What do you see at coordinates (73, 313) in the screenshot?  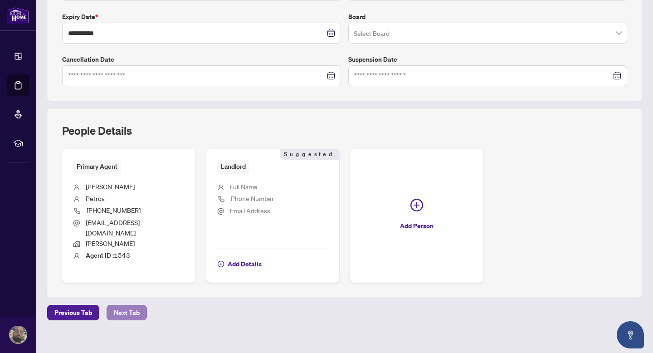 I see `span: Previous Tab` at bounding box center [73, 313].